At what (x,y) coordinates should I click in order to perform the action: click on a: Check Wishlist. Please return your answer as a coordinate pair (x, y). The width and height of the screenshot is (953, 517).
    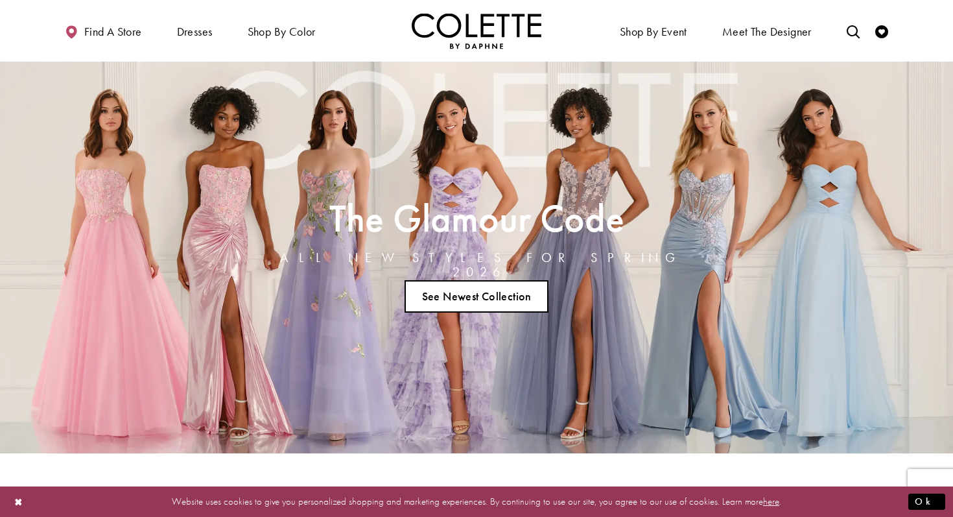
    Looking at the image, I should click on (882, 30).